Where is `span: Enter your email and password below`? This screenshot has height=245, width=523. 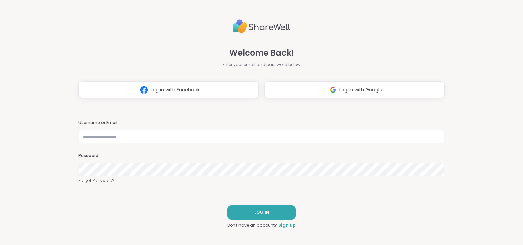
span: Enter your email and password below is located at coordinates (261, 65).